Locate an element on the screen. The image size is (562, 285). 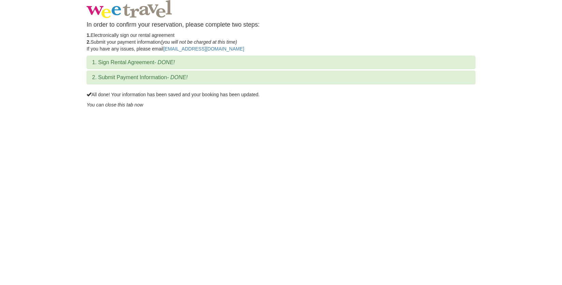
p: All done! Your information has been saved and your booking has been updated. is located at coordinates (281, 94).